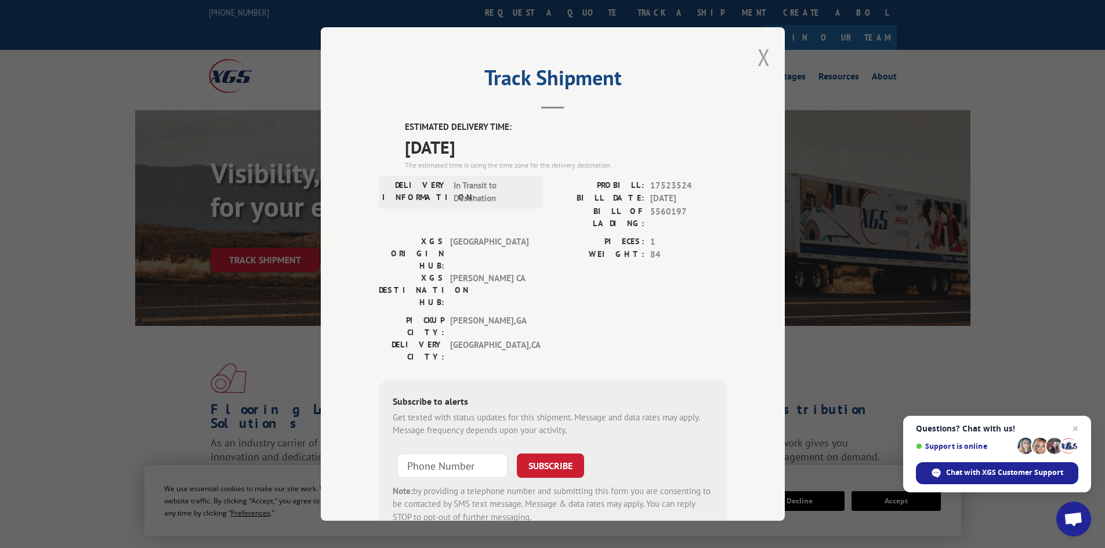  I want to click on label: BILL OF LADING:, so click(598, 217).